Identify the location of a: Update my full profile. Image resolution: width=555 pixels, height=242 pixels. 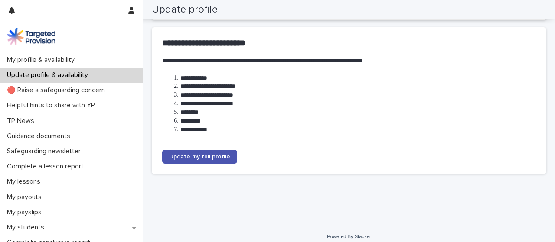
(199, 157).